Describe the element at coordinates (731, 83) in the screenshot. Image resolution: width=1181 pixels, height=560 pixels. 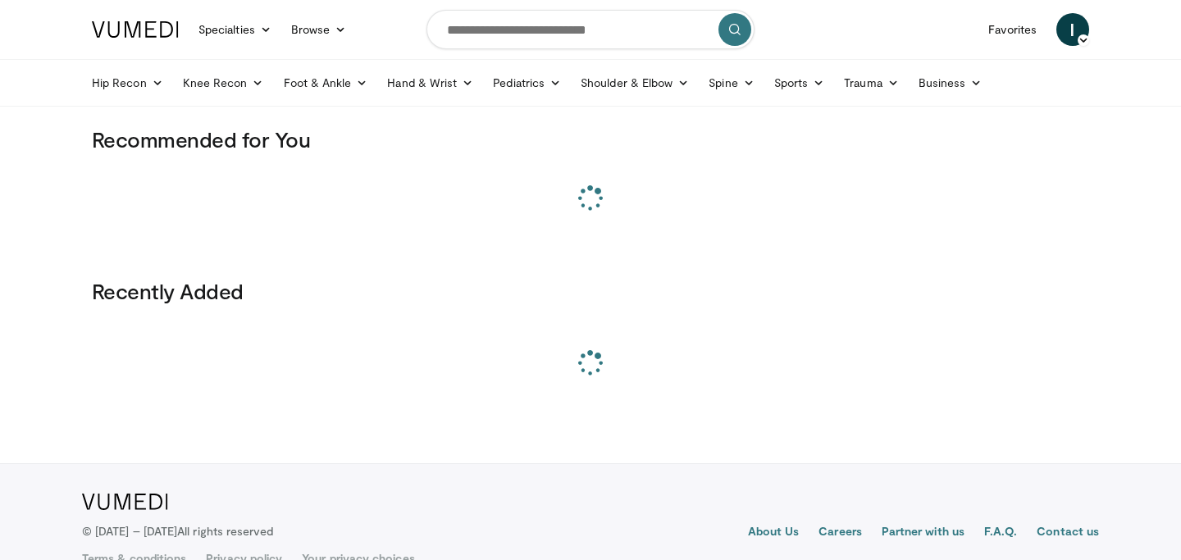
I see `a: Spine` at that location.